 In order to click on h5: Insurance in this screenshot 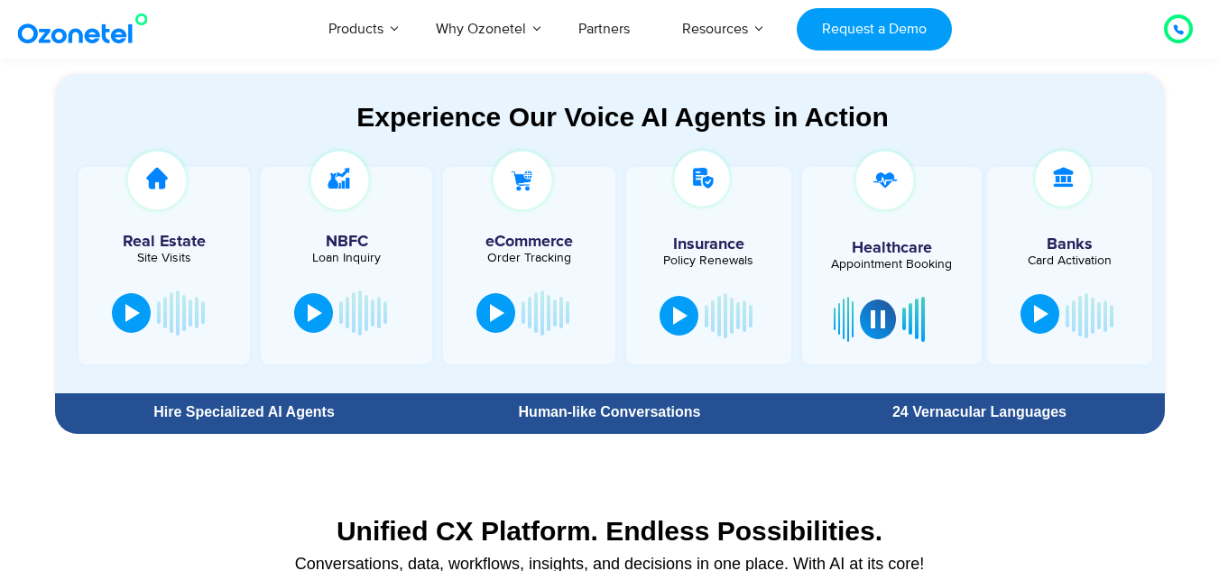, I will do `click(709, 245)`.